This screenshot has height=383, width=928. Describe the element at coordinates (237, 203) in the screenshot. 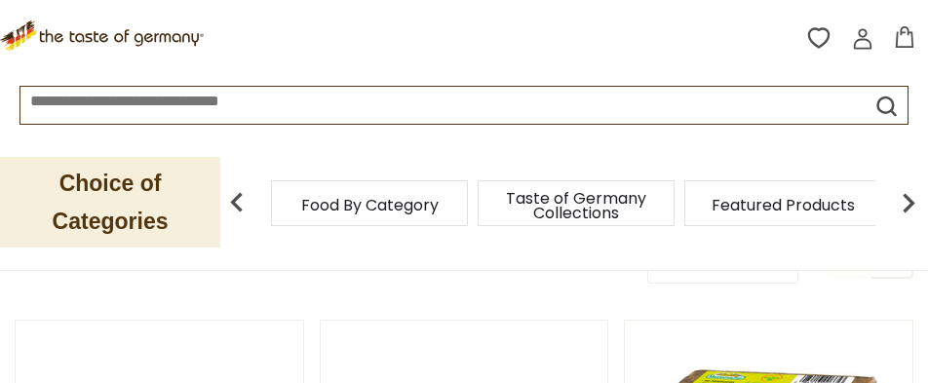

I see `img: previous arrow` at that location.